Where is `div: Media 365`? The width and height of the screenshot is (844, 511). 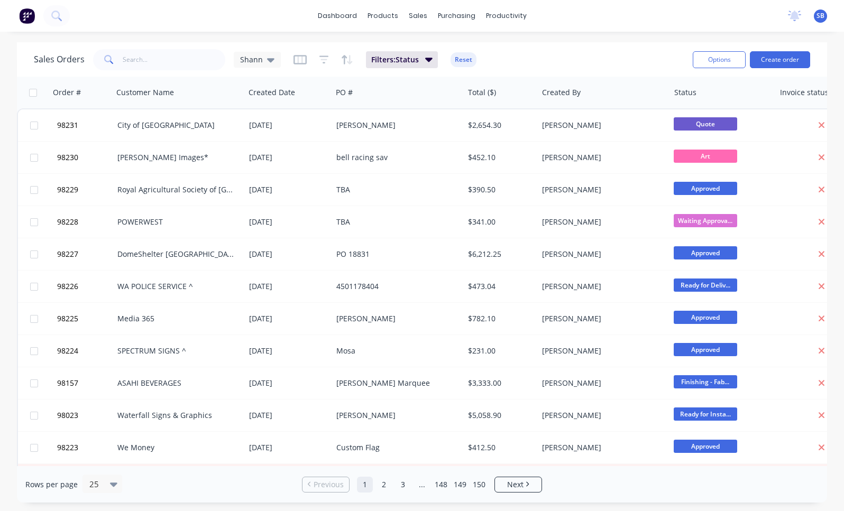 div: Media 365 is located at coordinates (175, 319).